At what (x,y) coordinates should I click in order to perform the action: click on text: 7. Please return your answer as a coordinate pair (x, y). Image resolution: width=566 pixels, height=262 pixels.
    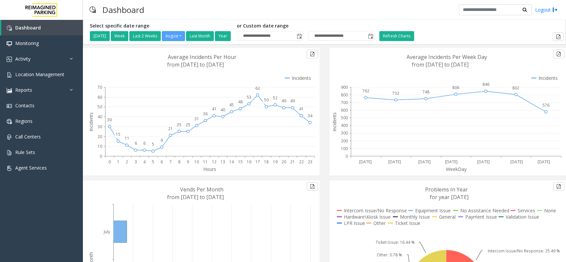
    Looking at the image, I should click on (171, 162).